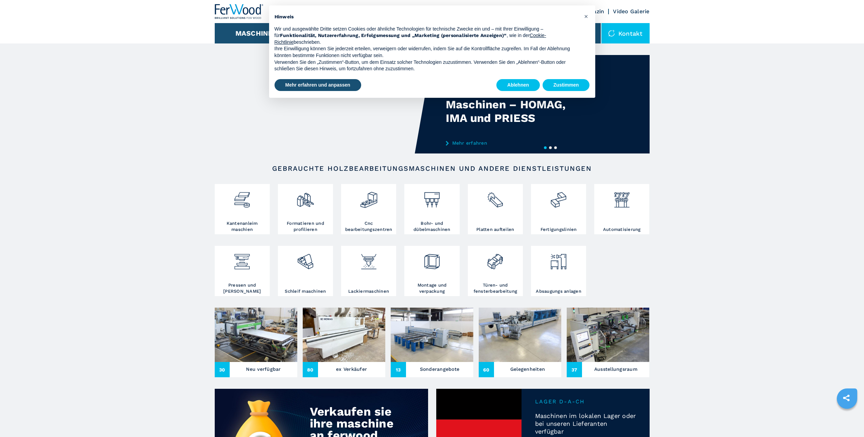 The width and height of the screenshot is (864, 437). I want to click on span: 37, so click(574, 370).